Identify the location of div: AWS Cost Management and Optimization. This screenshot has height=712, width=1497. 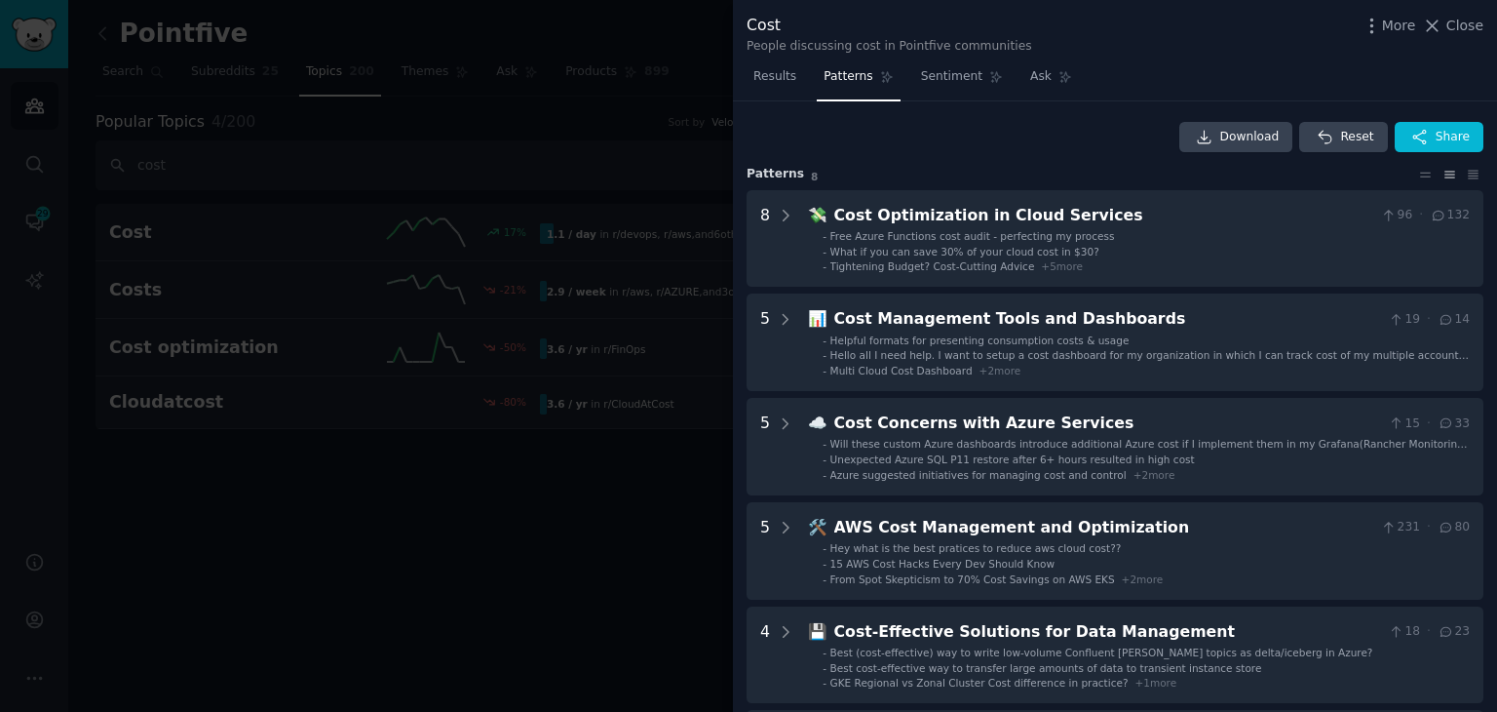
(1104, 527).